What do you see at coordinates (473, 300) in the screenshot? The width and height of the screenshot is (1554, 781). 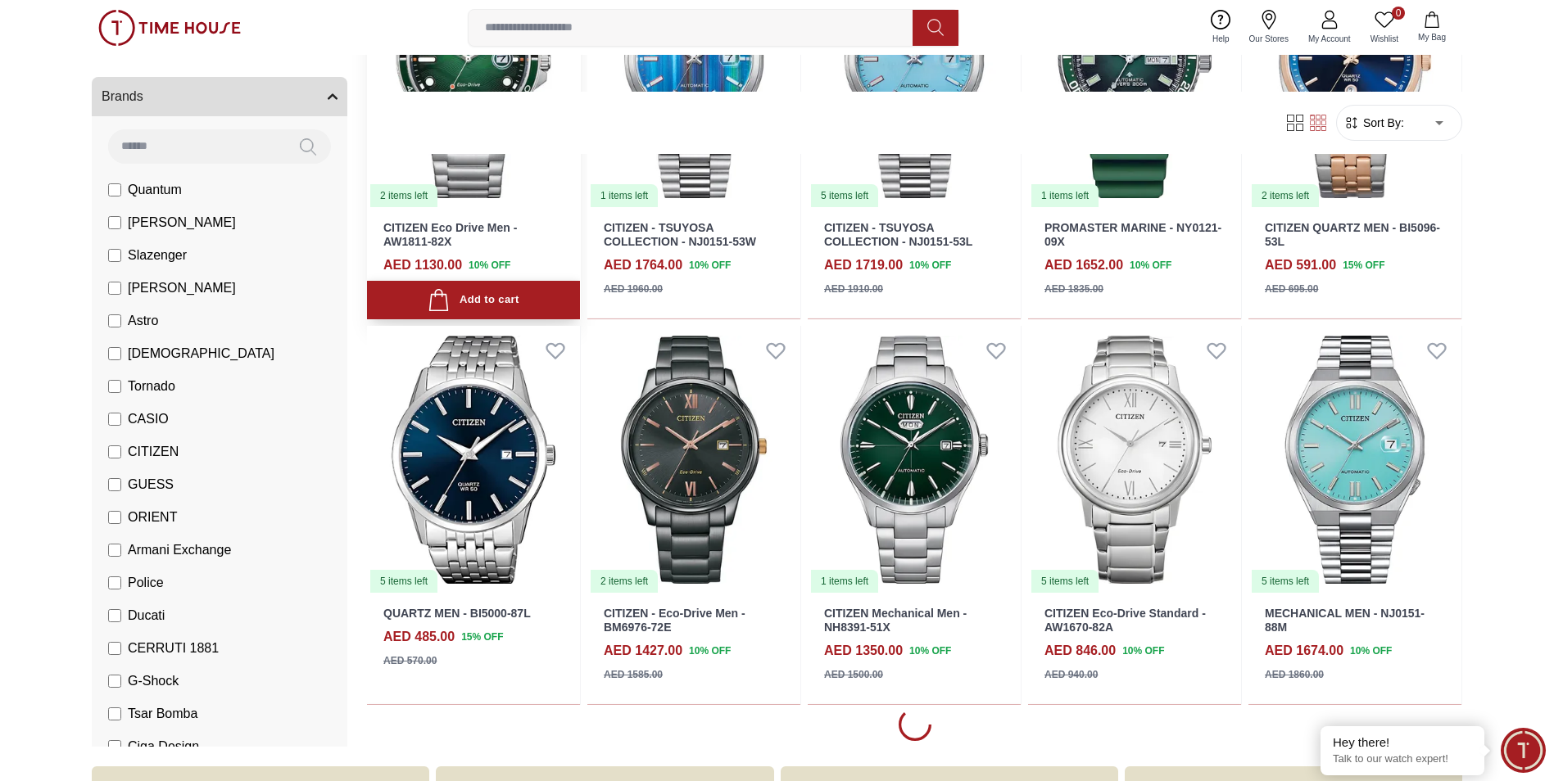 I see `div: Add to cart` at bounding box center [473, 300].